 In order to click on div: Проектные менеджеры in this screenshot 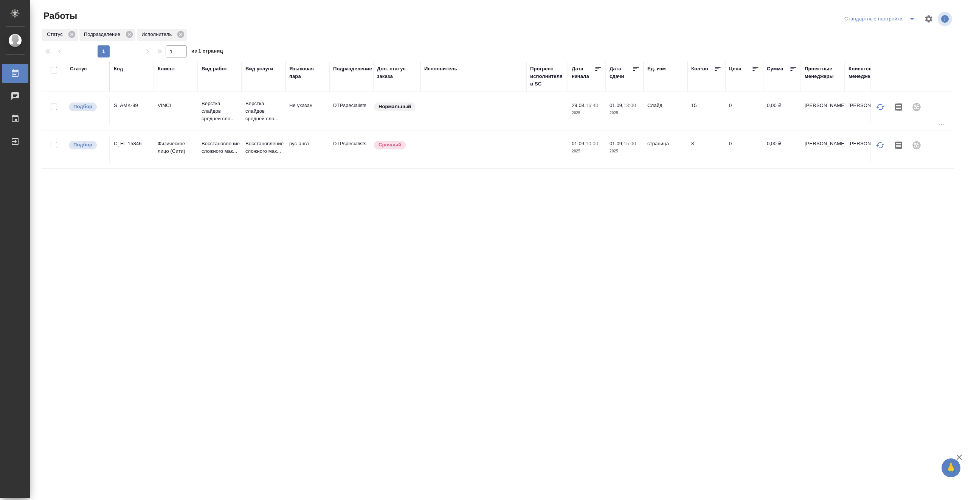, I will do `click(823, 73)`.